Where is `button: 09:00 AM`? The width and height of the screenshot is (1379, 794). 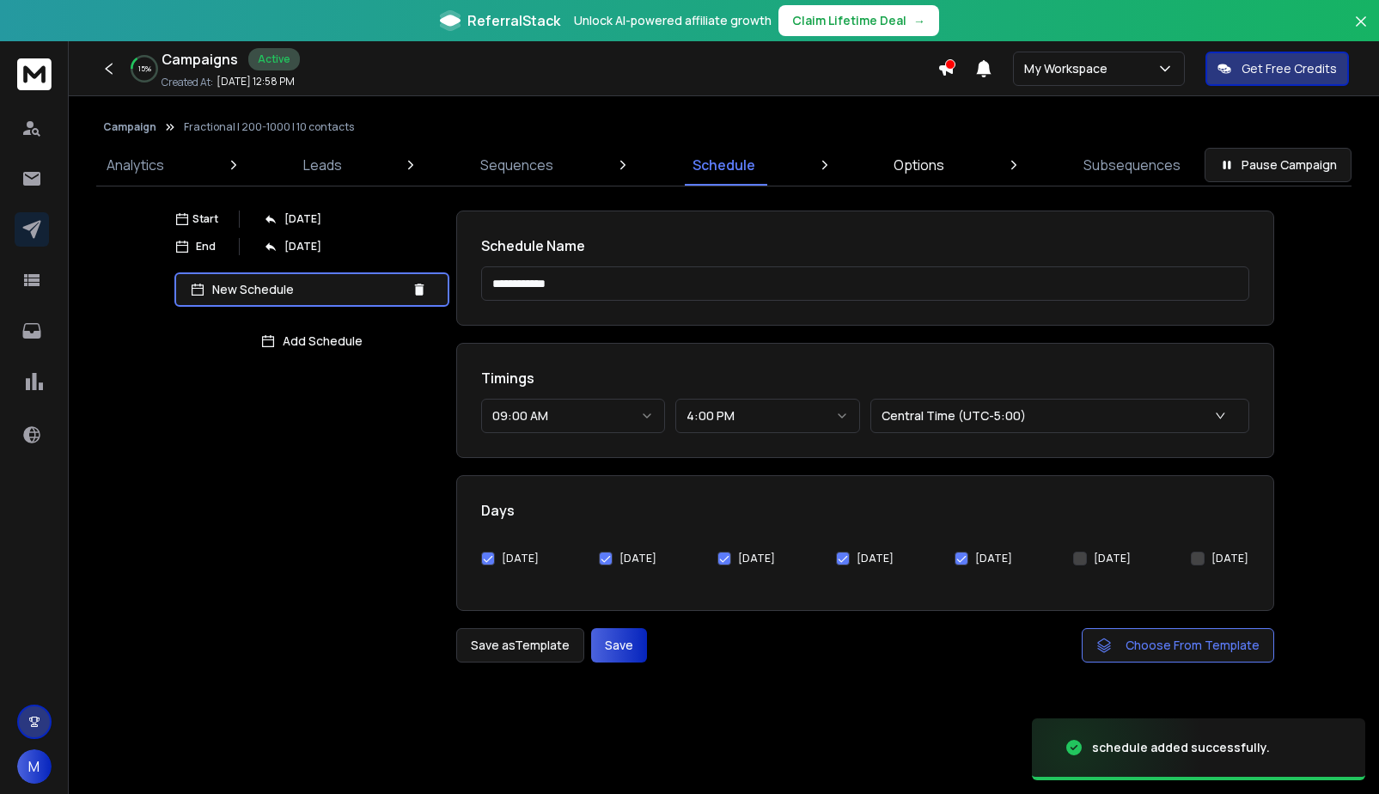 button: 09:00 AM is located at coordinates (573, 416).